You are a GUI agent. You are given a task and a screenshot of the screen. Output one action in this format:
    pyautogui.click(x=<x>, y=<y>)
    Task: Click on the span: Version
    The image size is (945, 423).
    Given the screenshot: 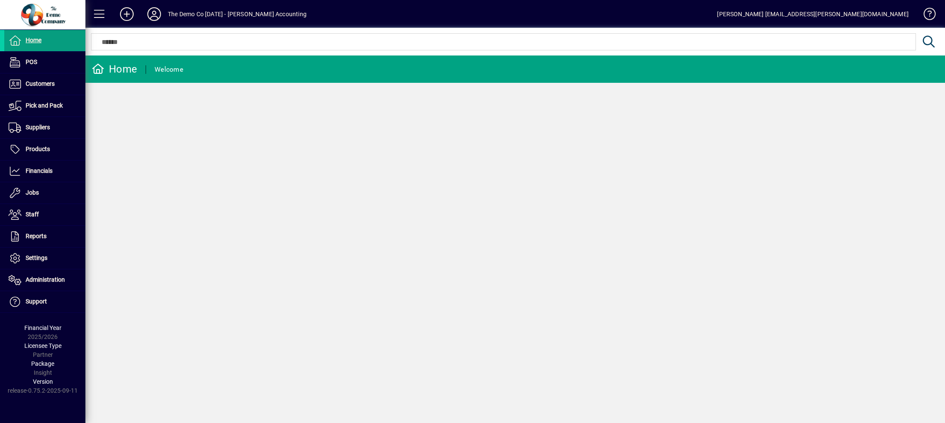 What is the action you would take?
    pyautogui.click(x=43, y=382)
    